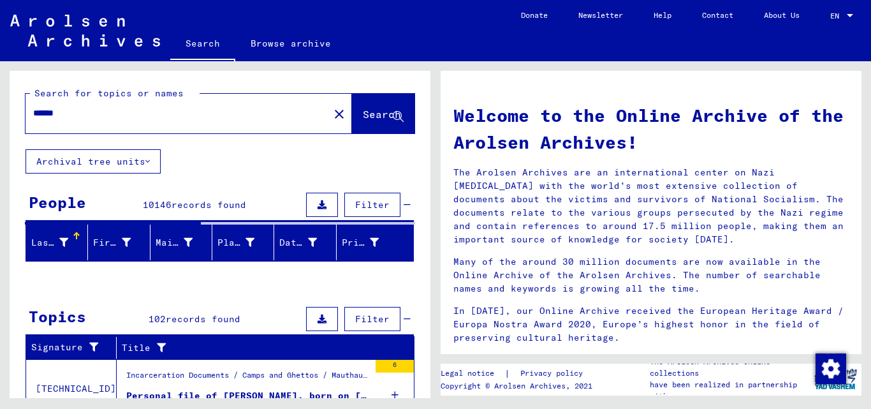 Image resolution: width=871 pixels, height=409 pixels. I want to click on a: Privacy policy, so click(554, 373).